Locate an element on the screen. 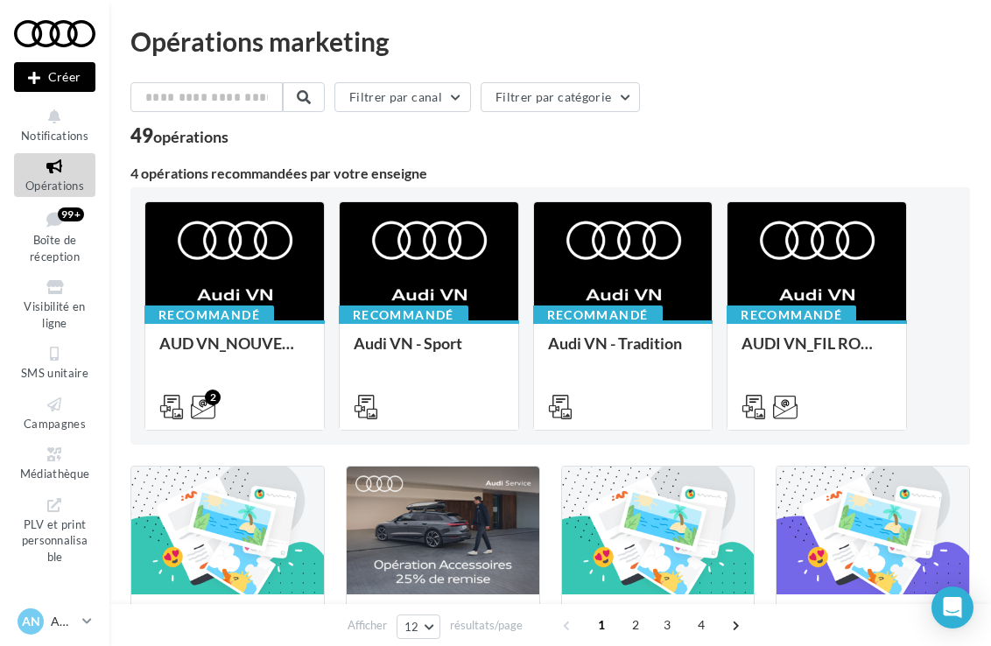  span: 1 is located at coordinates (602, 625).